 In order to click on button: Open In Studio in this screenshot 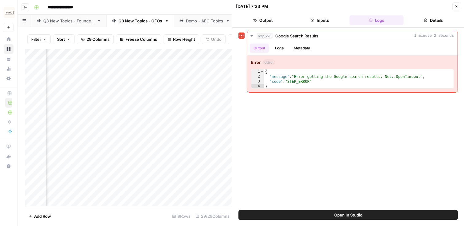, I will do `click(348, 215)`.